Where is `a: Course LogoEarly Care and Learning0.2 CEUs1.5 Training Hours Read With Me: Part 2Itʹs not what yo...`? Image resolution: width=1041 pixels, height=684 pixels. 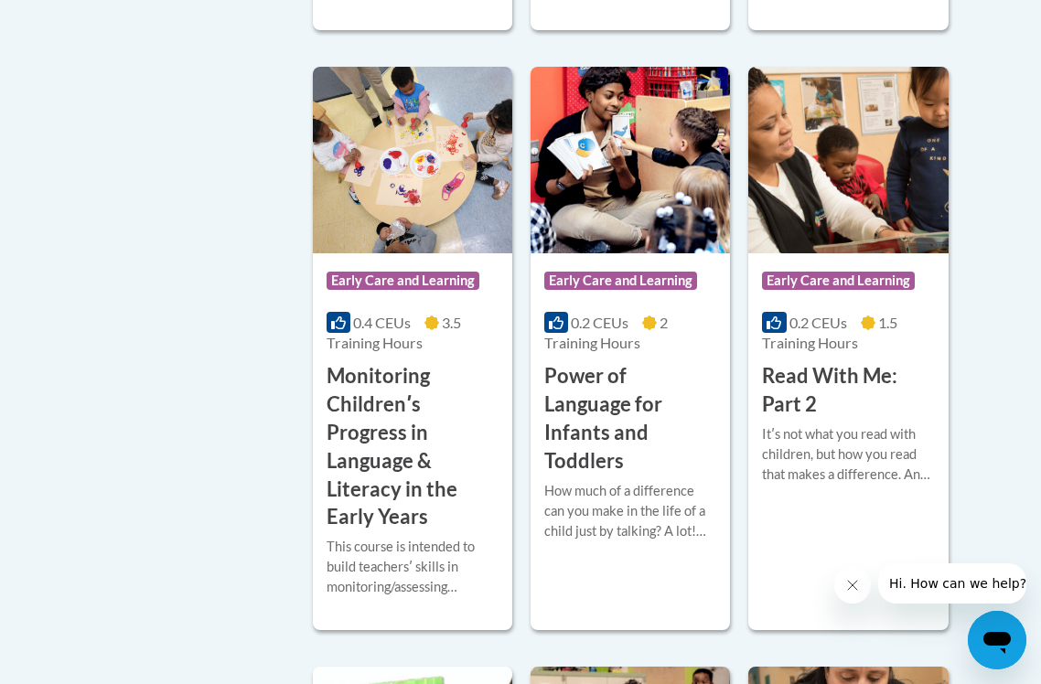
a: Course LogoEarly Care and Learning0.2 CEUs1.5 Training Hours Read With Me: Part 2Itʹs not what yo... is located at coordinates (848, 348).